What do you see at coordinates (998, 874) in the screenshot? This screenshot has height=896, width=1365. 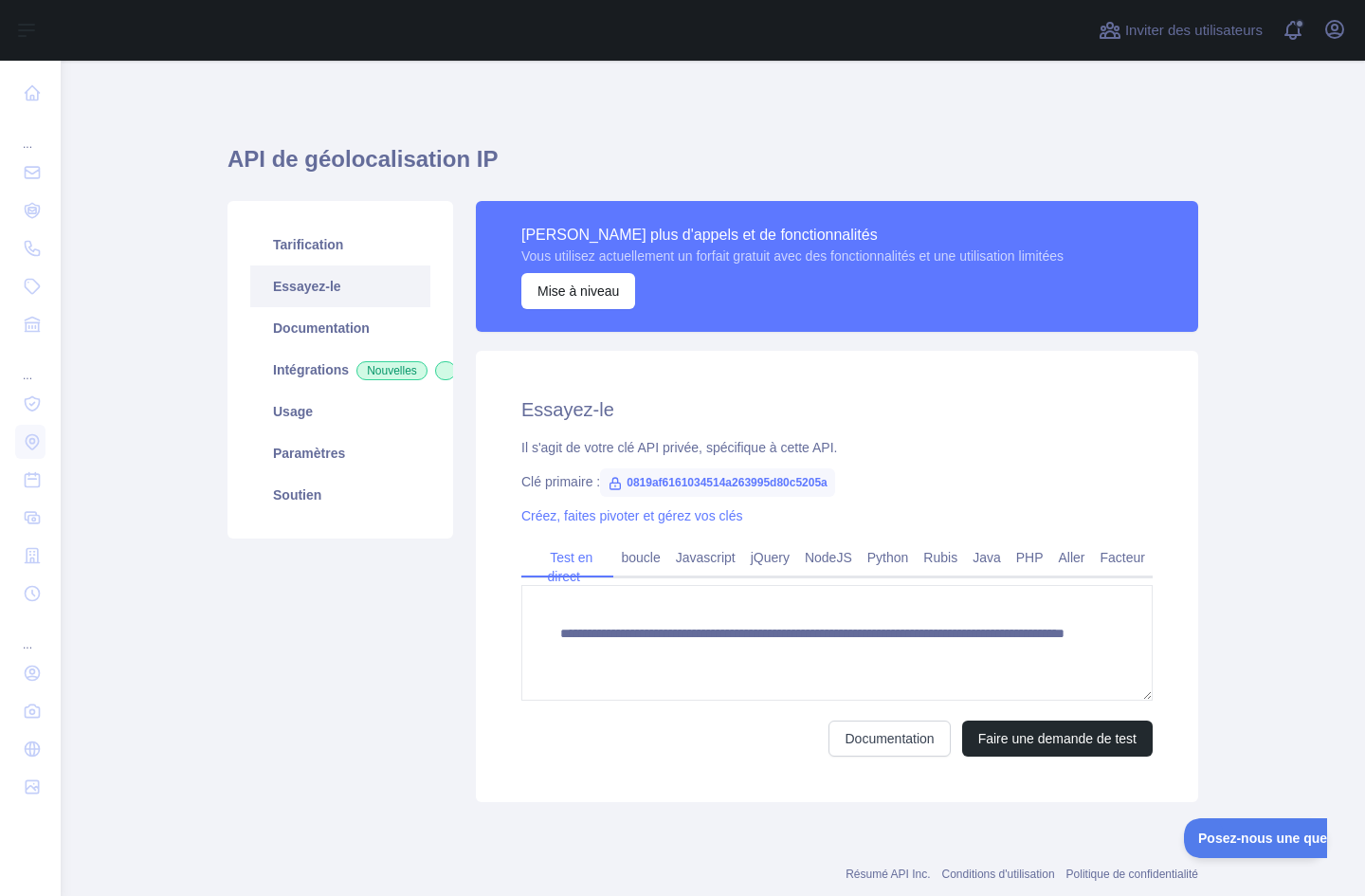 I see `font: Conditions d'utilisation` at bounding box center [998, 874].